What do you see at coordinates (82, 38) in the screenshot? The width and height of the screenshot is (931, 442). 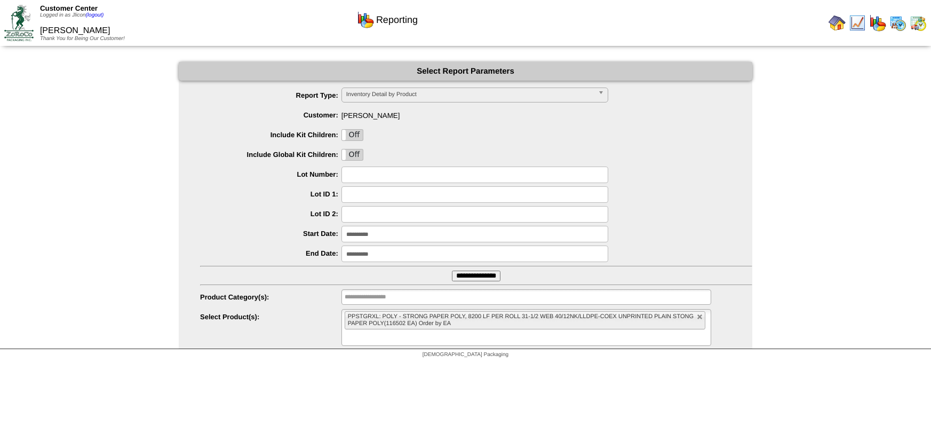 I see `span: Thank You for Being Our Customer!` at bounding box center [82, 38].